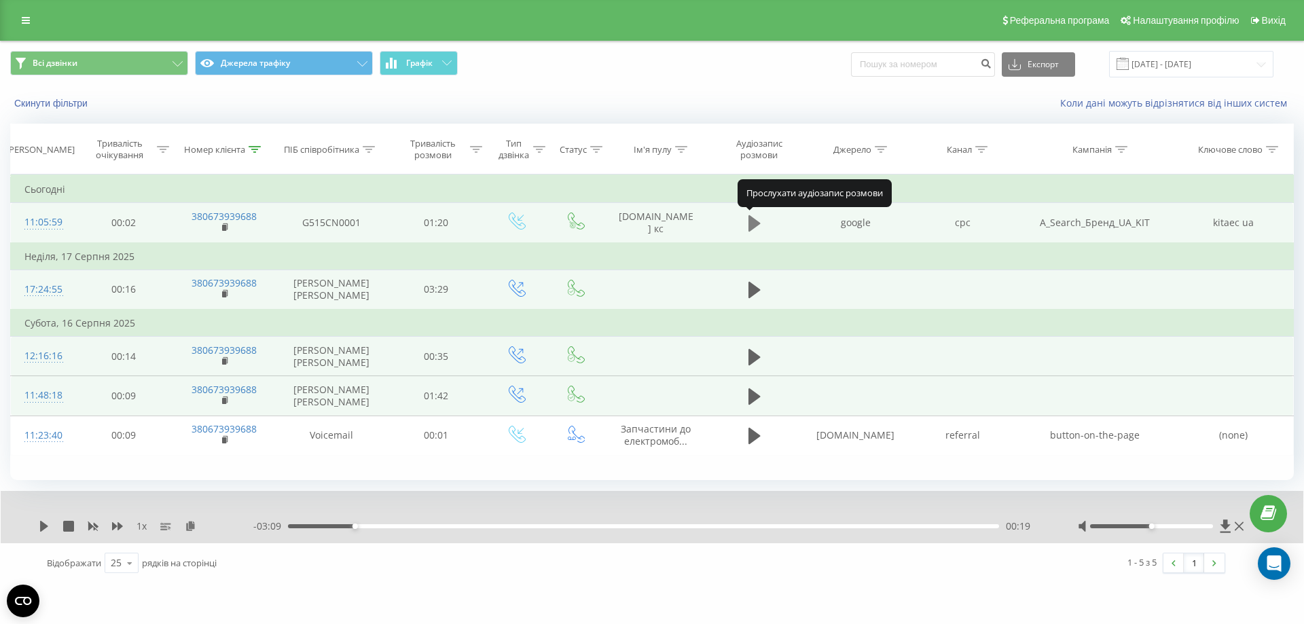 This screenshot has width=1304, height=624. Describe the element at coordinates (959, 149) in the screenshot. I see `div: Канал` at that location.